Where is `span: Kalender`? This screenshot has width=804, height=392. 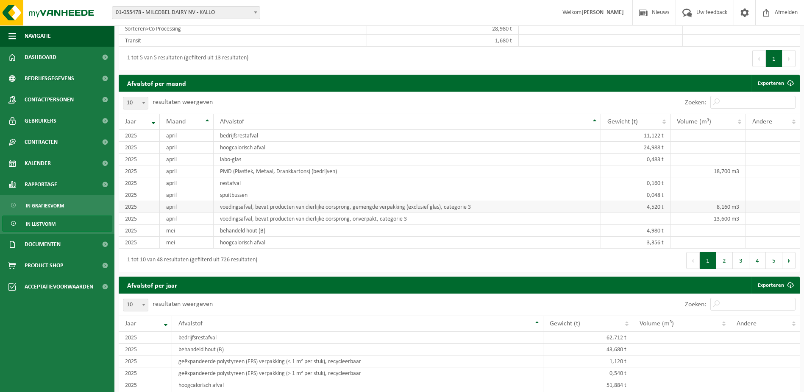 span: Kalender is located at coordinates (38, 163).